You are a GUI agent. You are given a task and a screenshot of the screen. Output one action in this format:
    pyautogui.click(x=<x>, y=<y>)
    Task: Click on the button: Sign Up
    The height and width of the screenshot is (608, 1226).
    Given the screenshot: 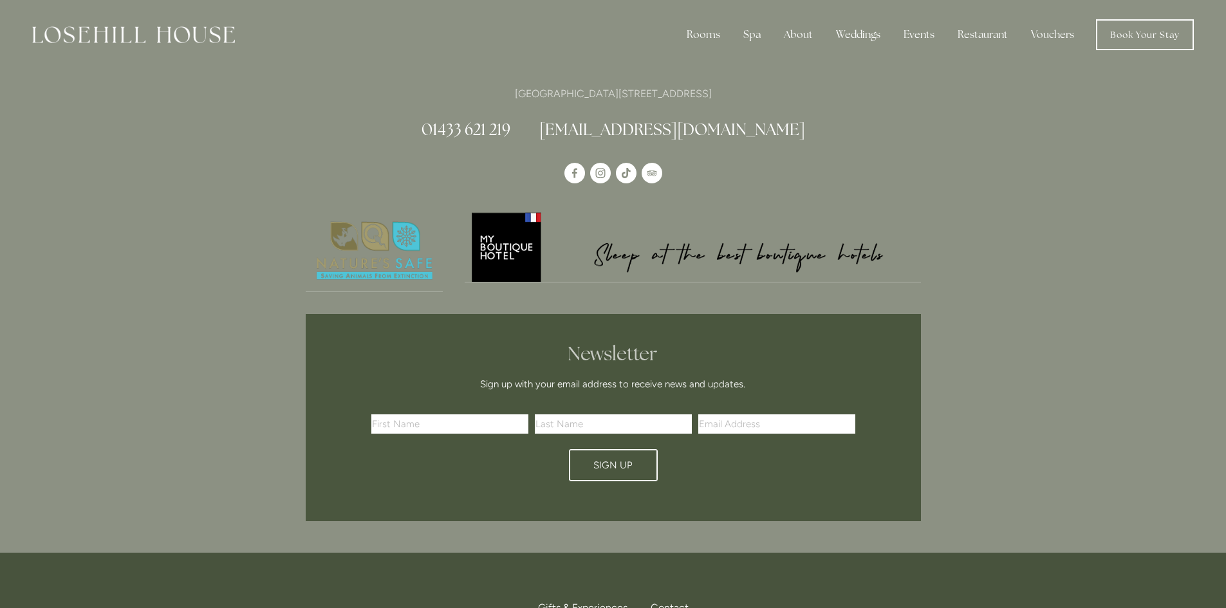 What is the action you would take?
    pyautogui.click(x=613, y=465)
    